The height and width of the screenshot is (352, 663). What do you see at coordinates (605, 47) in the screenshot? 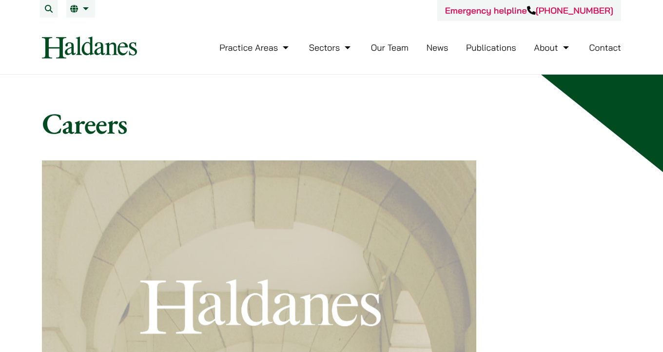
I see `a: Contact` at bounding box center [605, 47].